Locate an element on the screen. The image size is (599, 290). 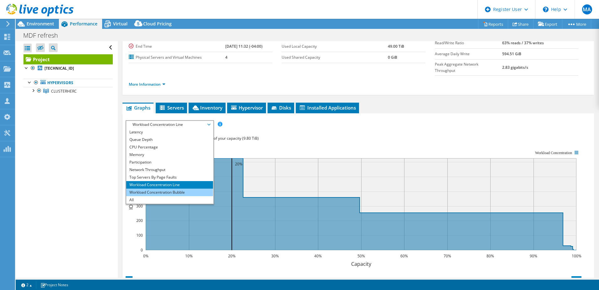
b: 49.00 TiB is located at coordinates (396, 46).